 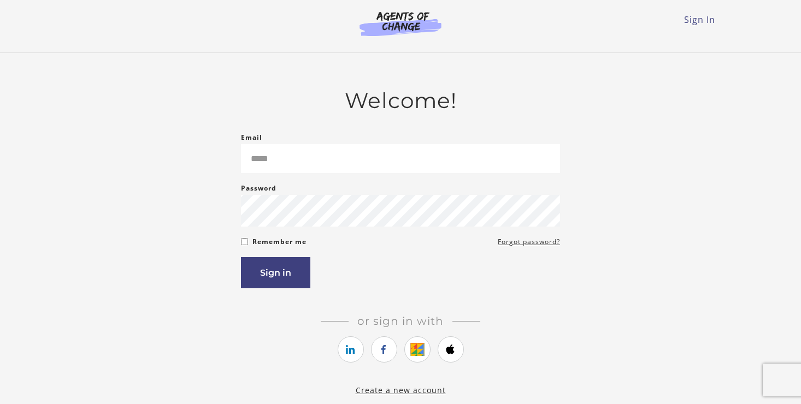 I want to click on button: Sign in, so click(x=275, y=273).